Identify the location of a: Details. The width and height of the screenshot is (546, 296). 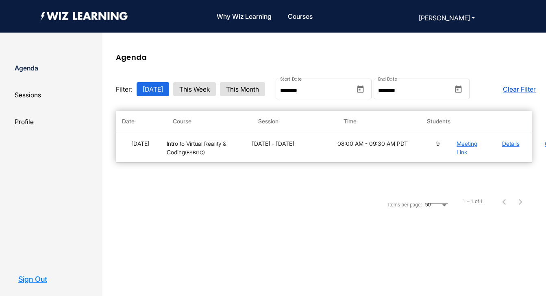
(511, 143).